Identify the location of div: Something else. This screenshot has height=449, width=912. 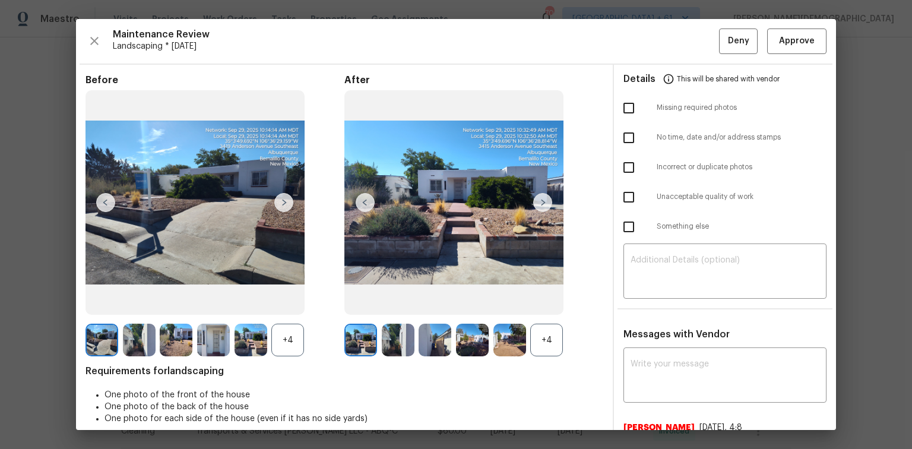
(725, 227).